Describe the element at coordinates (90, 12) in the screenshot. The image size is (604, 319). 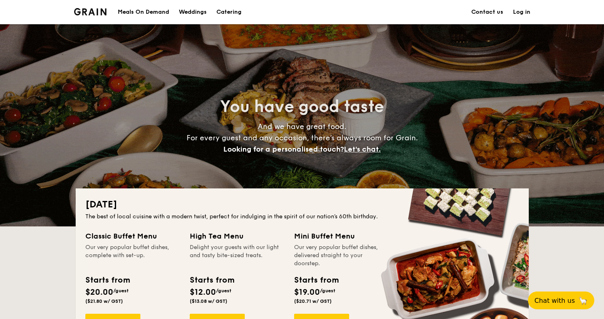
I see `a: Logotype` at that location.